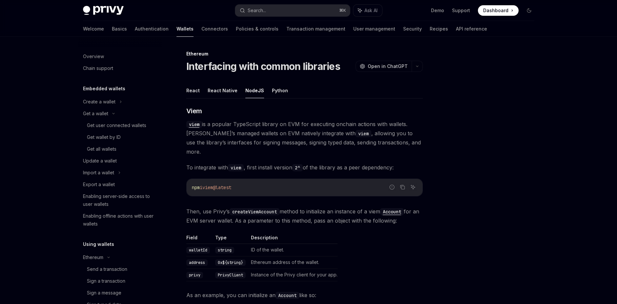 This screenshot has width=617, height=304. Describe the element at coordinates (254, 90) in the screenshot. I see `button: NodeJS` at that location.